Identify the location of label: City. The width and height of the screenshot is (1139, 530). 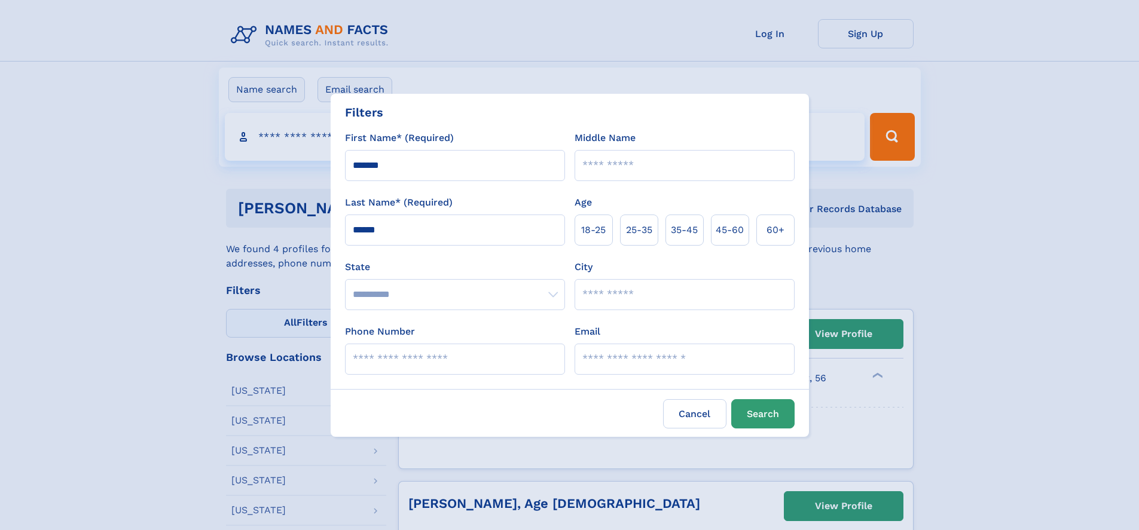
(584, 267).